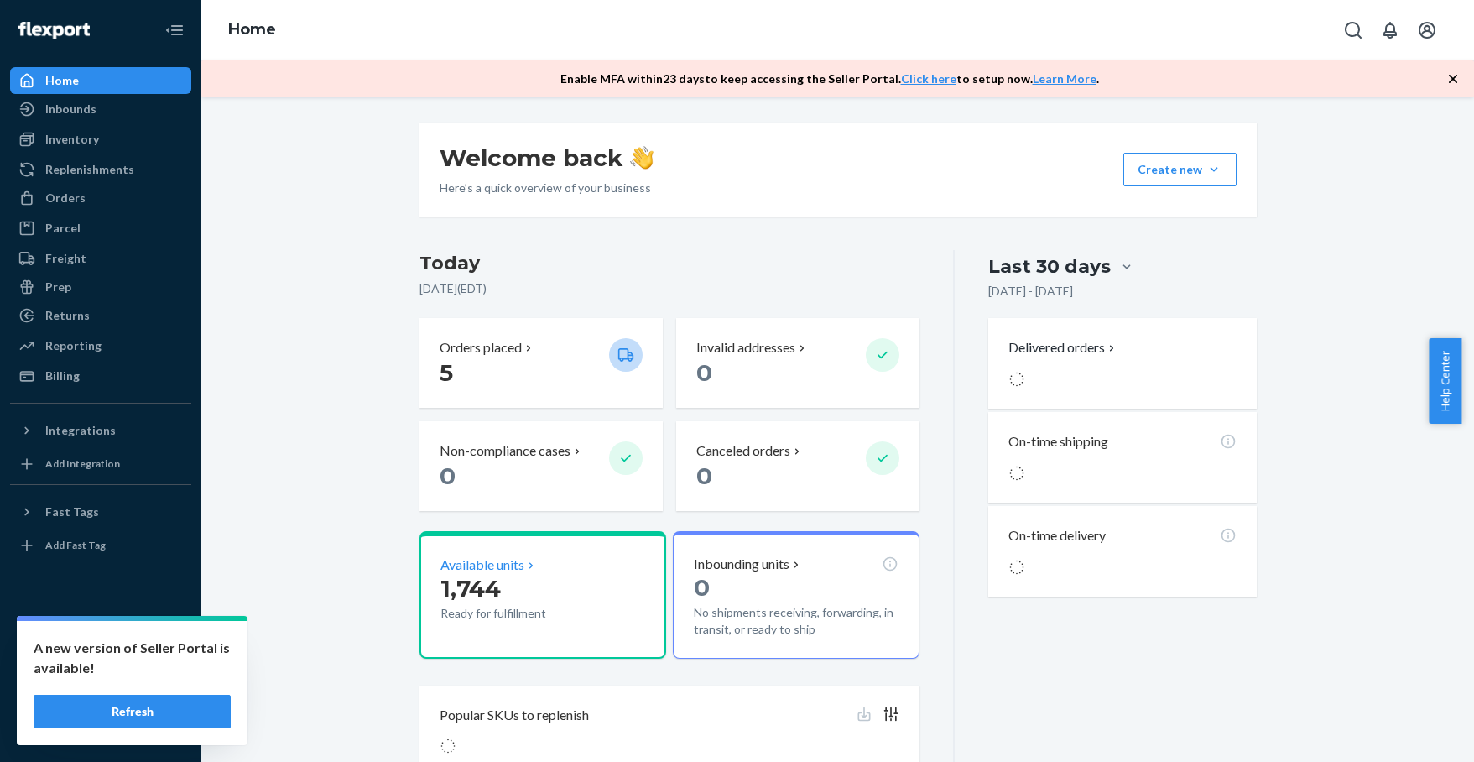 Image resolution: width=1474 pixels, height=762 pixels. I want to click on p: Delivered orders, so click(1063, 347).